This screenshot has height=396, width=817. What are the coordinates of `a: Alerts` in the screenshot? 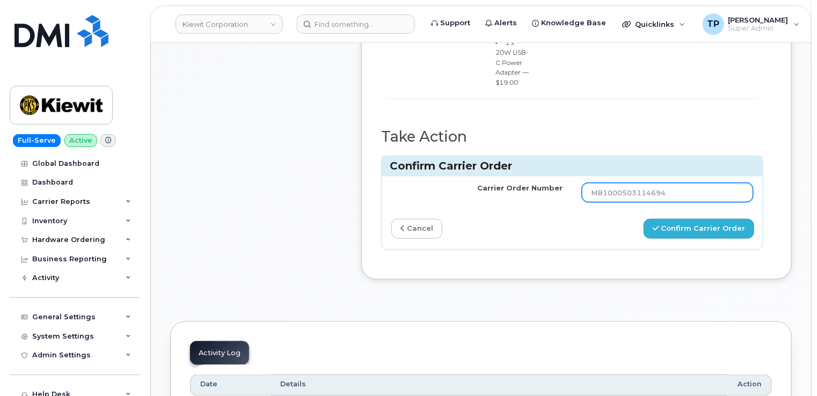 It's located at (501, 23).